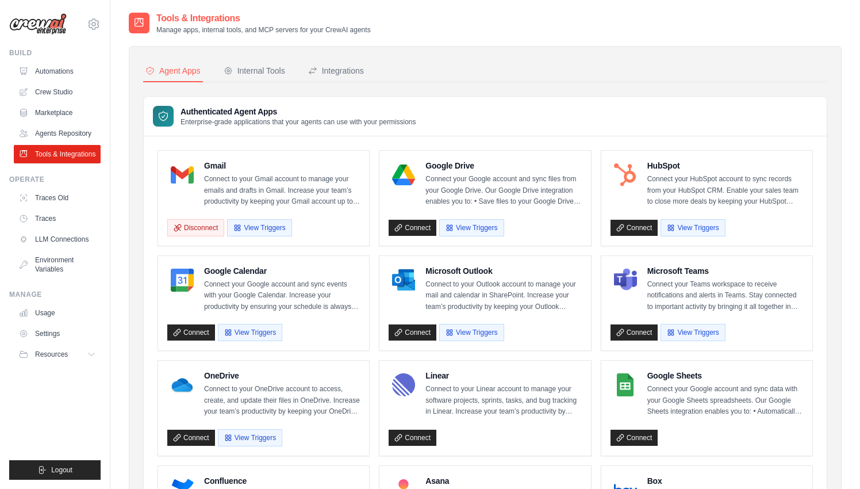  What do you see at coordinates (263, 18) in the screenshot?
I see `h2: Tools & Integrations` at bounding box center [263, 18].